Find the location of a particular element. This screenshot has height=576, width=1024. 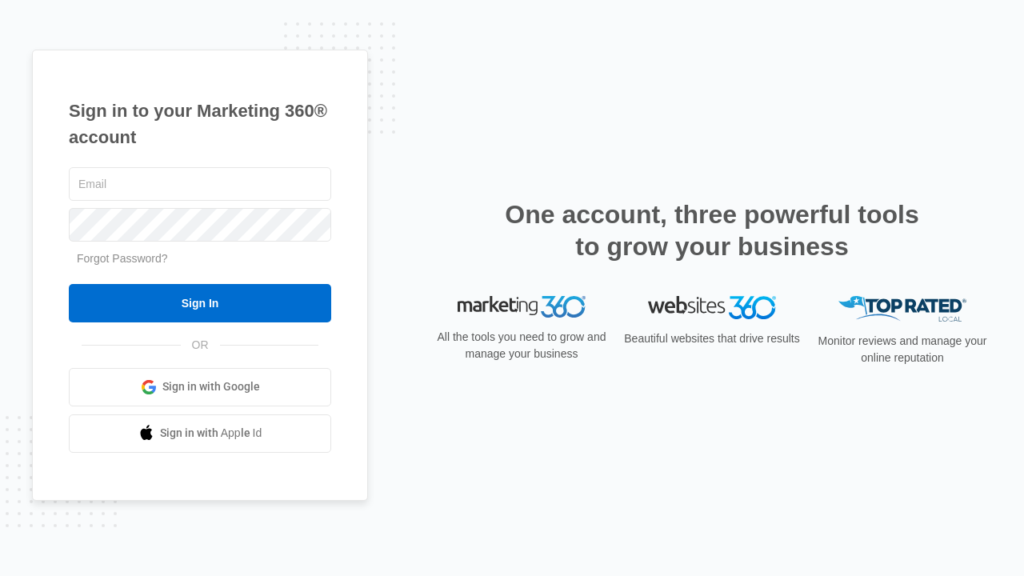

h2: One account, three powerful tools to grow your business is located at coordinates (712, 230).